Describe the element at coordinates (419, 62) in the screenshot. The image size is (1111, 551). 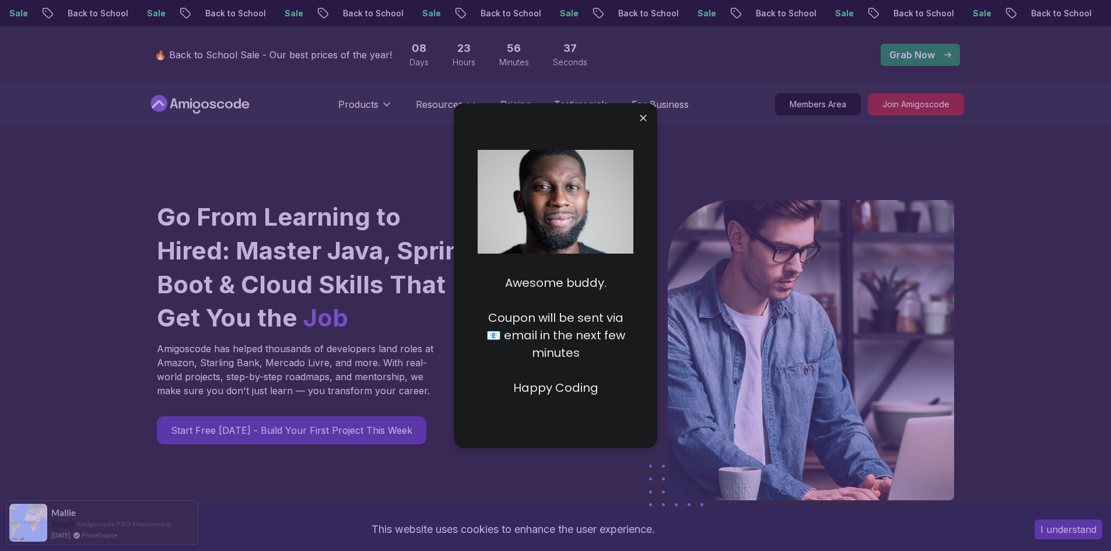
I see `span: Days` at that location.